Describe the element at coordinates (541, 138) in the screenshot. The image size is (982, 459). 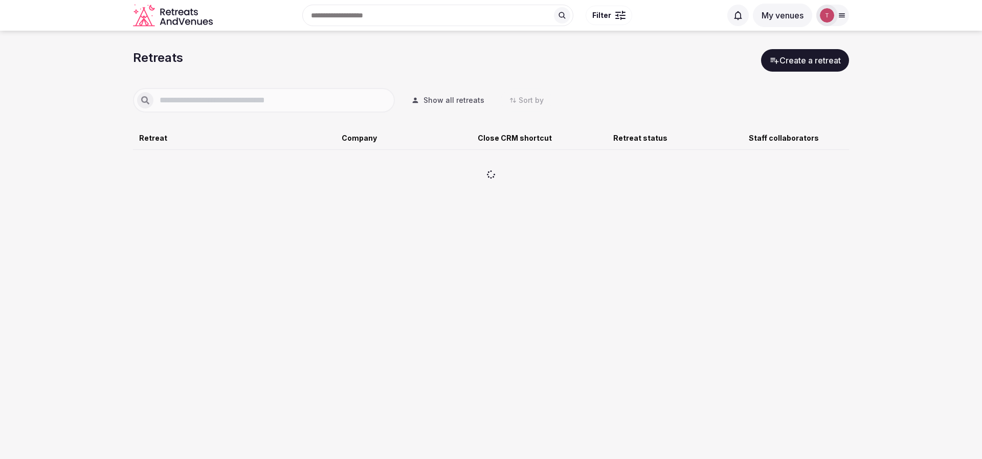
I see `div: Close CRM shortcut` at that location.